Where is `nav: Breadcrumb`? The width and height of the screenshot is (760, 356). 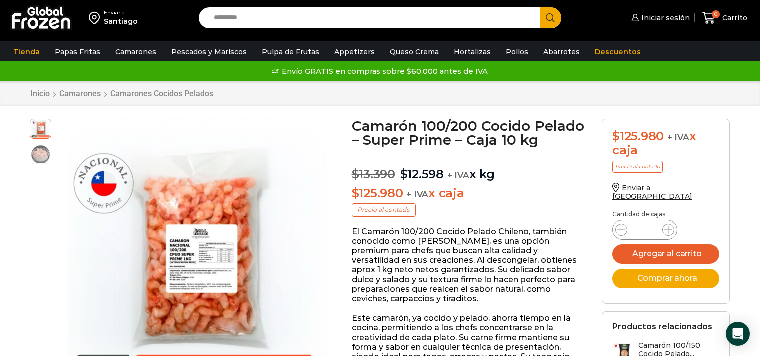 nav: Breadcrumb is located at coordinates (122, 93).